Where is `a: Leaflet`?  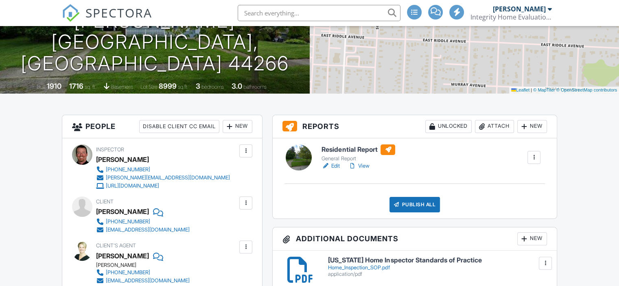 a: Leaflet is located at coordinates (520, 90).